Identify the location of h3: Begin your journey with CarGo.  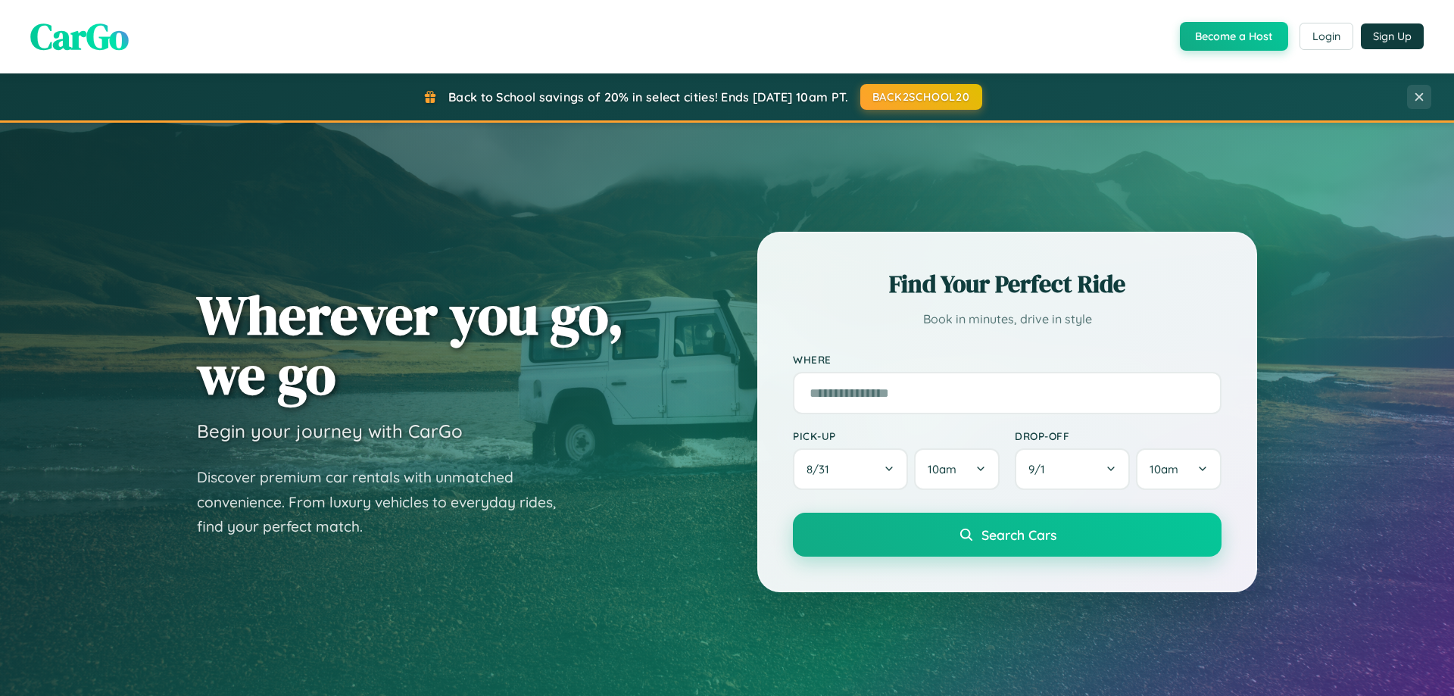
(329, 431).